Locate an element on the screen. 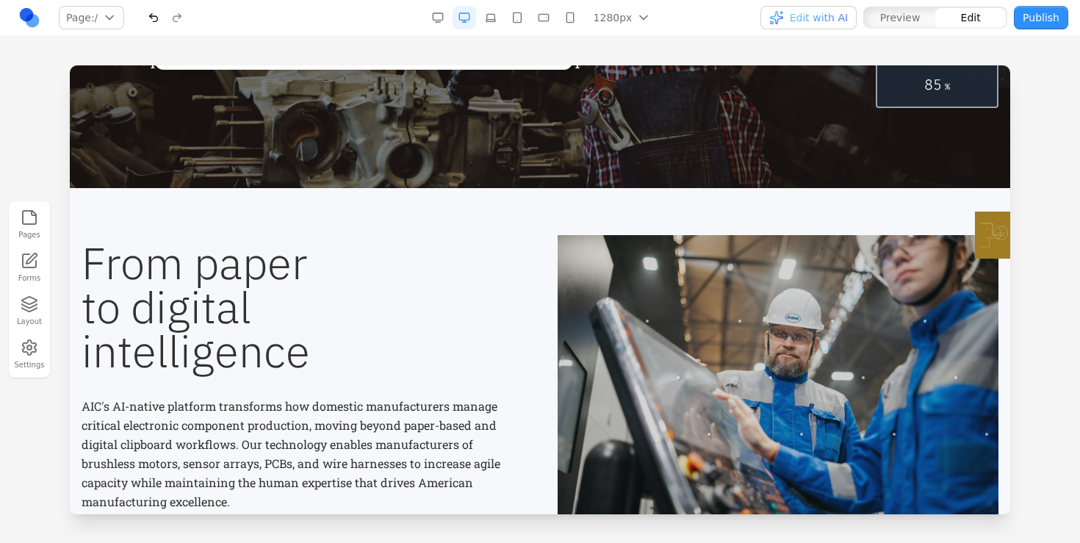 The width and height of the screenshot is (1080, 543). p: AIC's AI-native platform transforms how domestic manufacturers manage critical electronic compone... is located at coordinates (232, 389).